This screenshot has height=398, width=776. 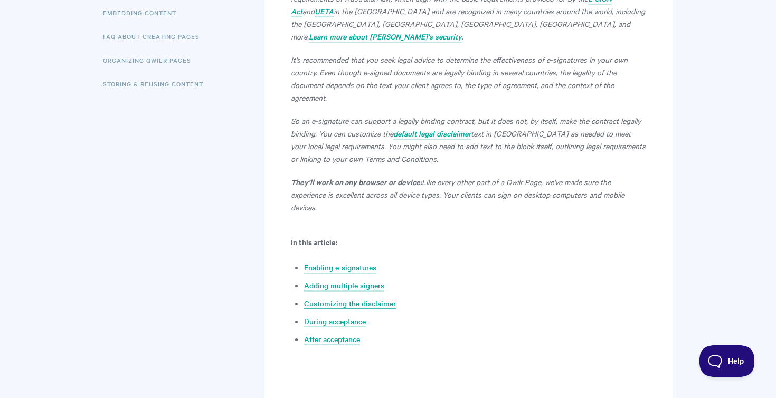 I want to click on a: During acceptance, so click(x=334, y=322).